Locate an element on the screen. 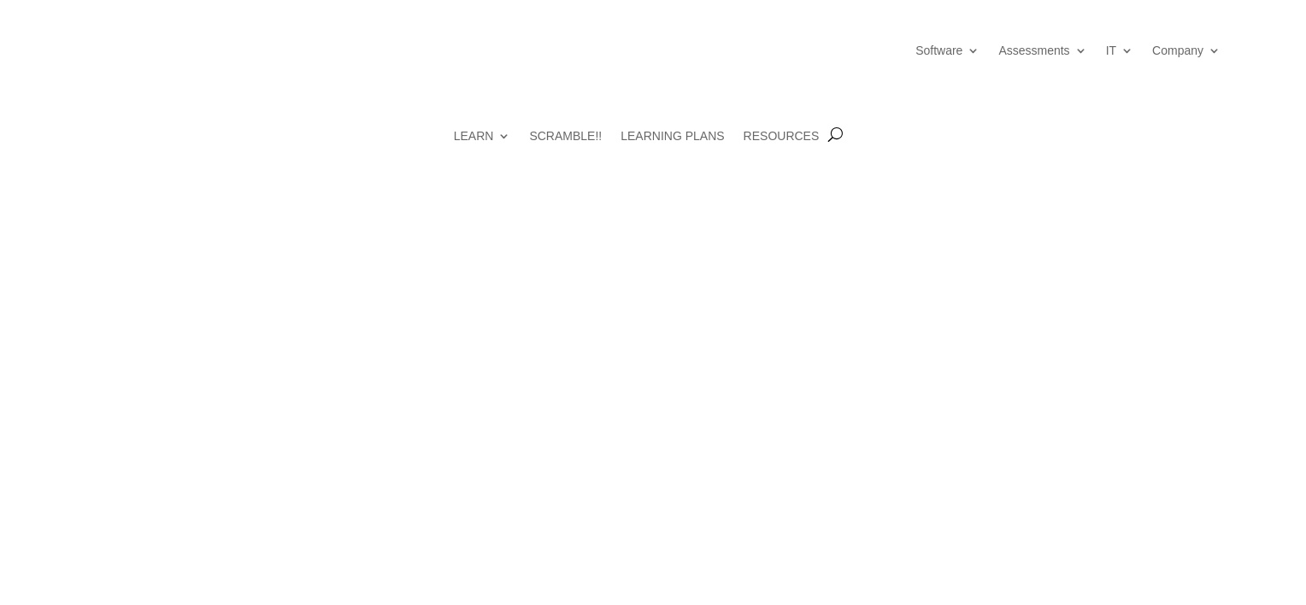 The height and width of the screenshot is (605, 1306). a: LEARNING PLANS is located at coordinates (672, 148).